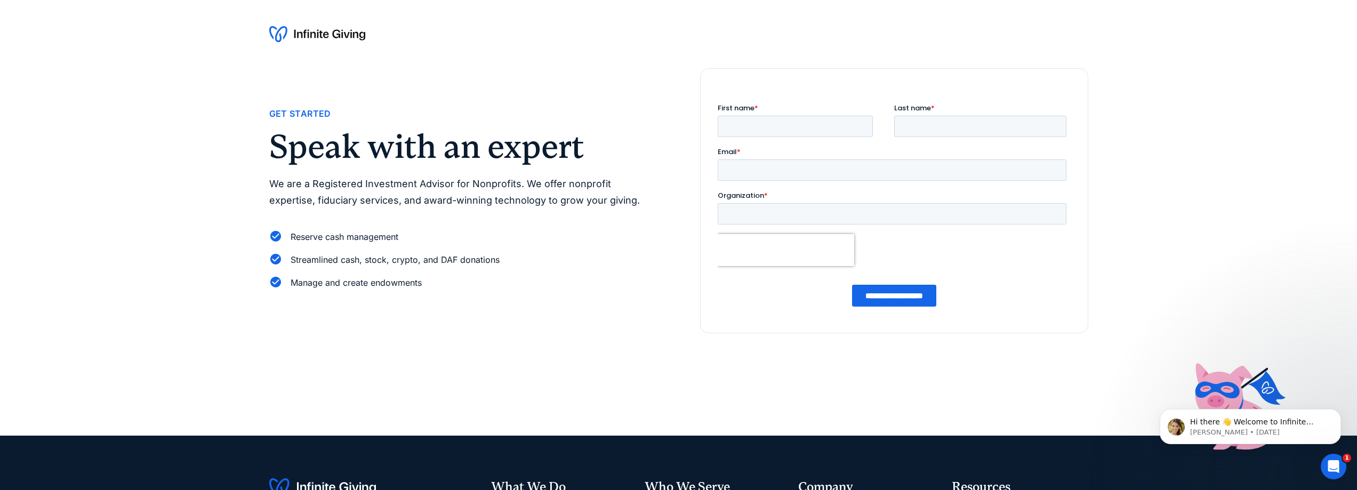 This screenshot has width=1357, height=490. Describe the element at coordinates (33, 41) in the screenshot. I see `img: Profile image for Kasey` at that location.